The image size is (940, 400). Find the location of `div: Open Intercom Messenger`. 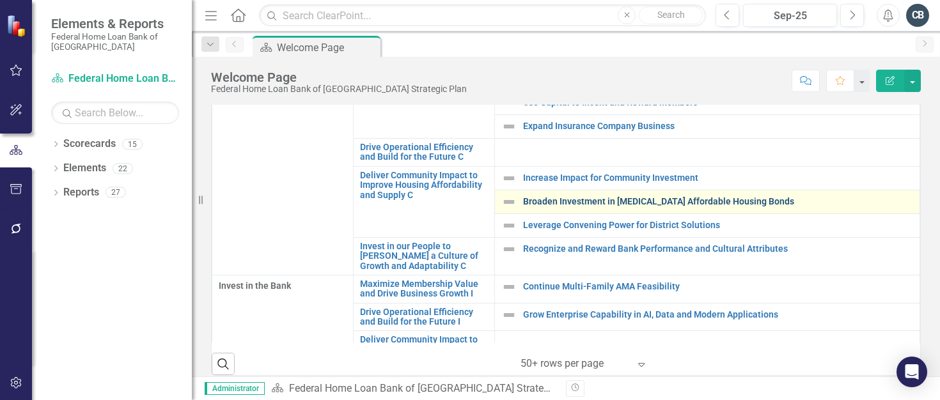

div: Open Intercom Messenger is located at coordinates (912, 372).